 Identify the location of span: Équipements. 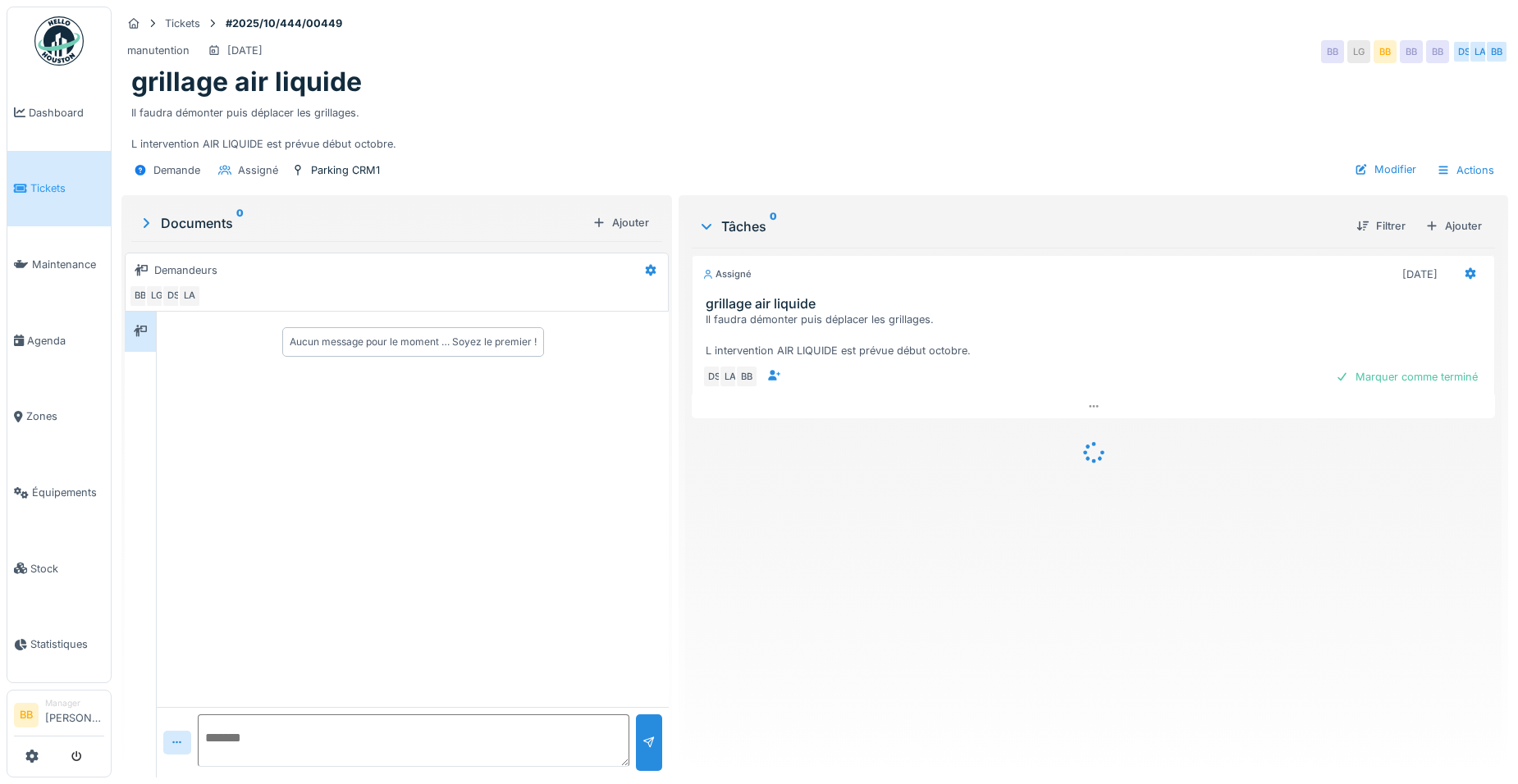
(68, 492).